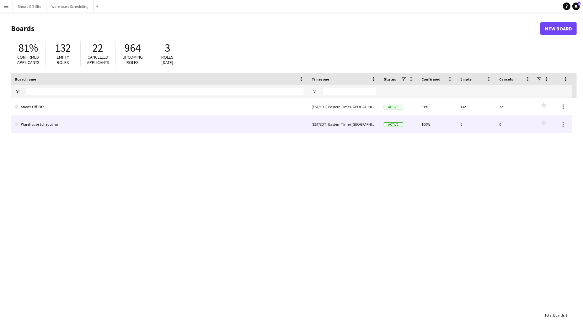 The height and width of the screenshot is (331, 583). Describe the element at coordinates (63, 60) in the screenshot. I see `span: Empty roles` at that location.